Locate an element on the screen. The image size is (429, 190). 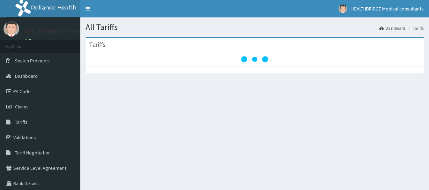
h3: Tariffs is located at coordinates (97, 45).